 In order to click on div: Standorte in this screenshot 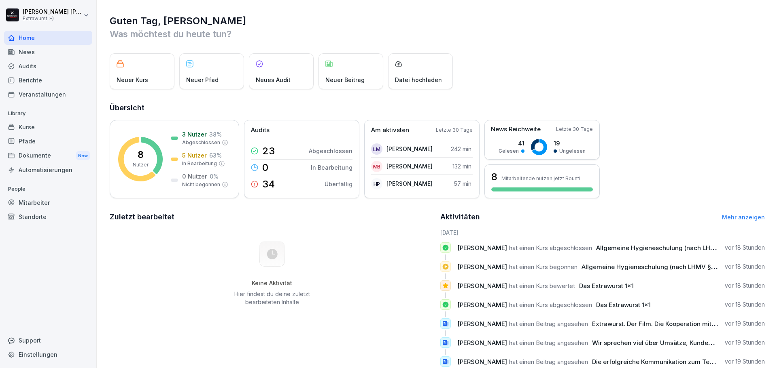, I will do `click(48, 217)`.